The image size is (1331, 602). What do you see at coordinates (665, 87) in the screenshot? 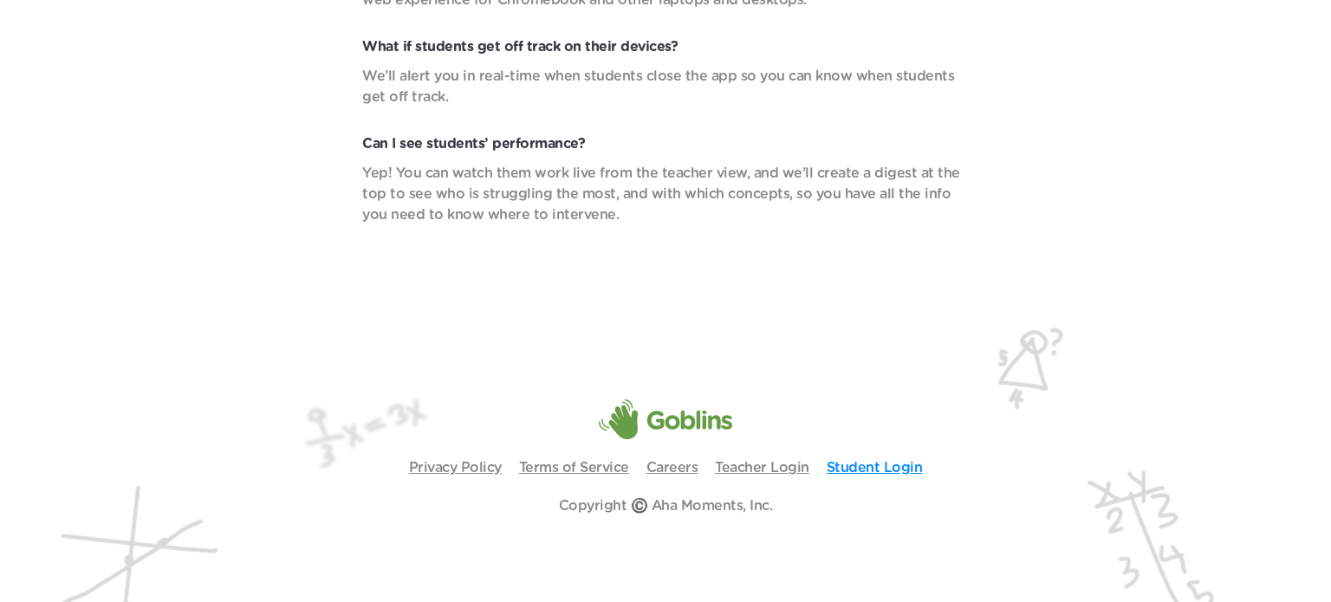
I see `p: We’ll alert you in real-time when students close the app so you can know when students get off tr...` at bounding box center [665, 87].